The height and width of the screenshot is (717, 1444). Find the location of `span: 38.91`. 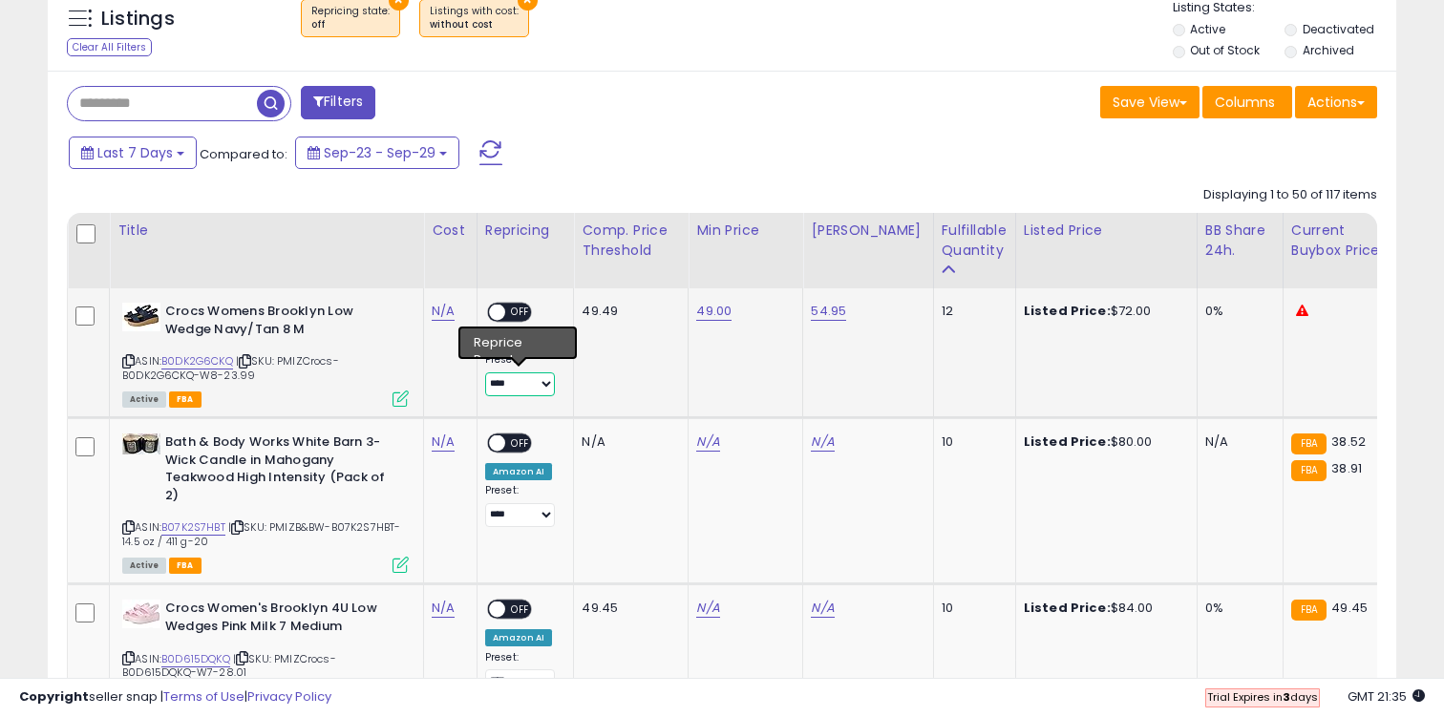

span: 38.91 is located at coordinates (1346, 468).